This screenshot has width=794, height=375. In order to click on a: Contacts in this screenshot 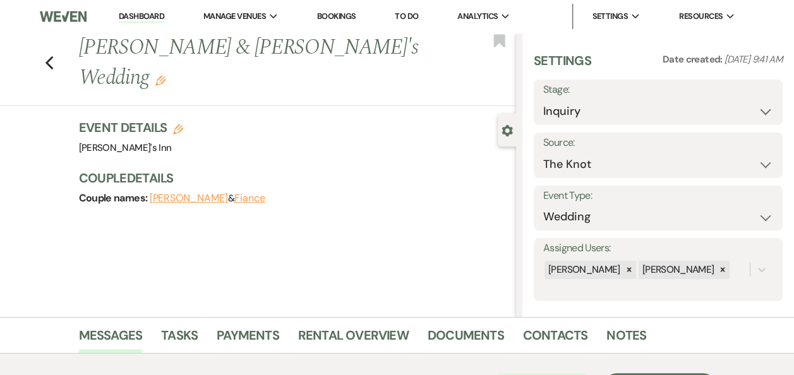, I will do `click(555, 339)`.